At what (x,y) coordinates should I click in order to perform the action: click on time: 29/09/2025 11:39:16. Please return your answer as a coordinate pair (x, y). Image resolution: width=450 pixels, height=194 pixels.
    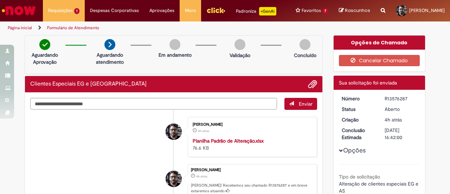
    Looking at the image, I should click on (204, 131).